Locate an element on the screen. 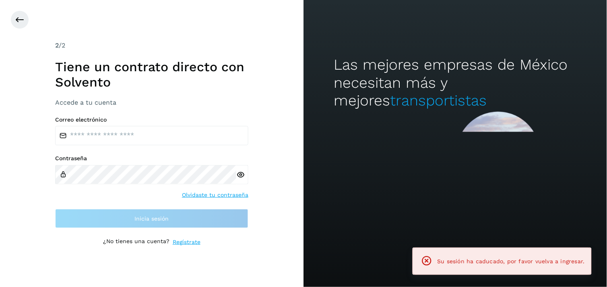 The height and width of the screenshot is (287, 607). a: Regístrate is located at coordinates (187, 242).